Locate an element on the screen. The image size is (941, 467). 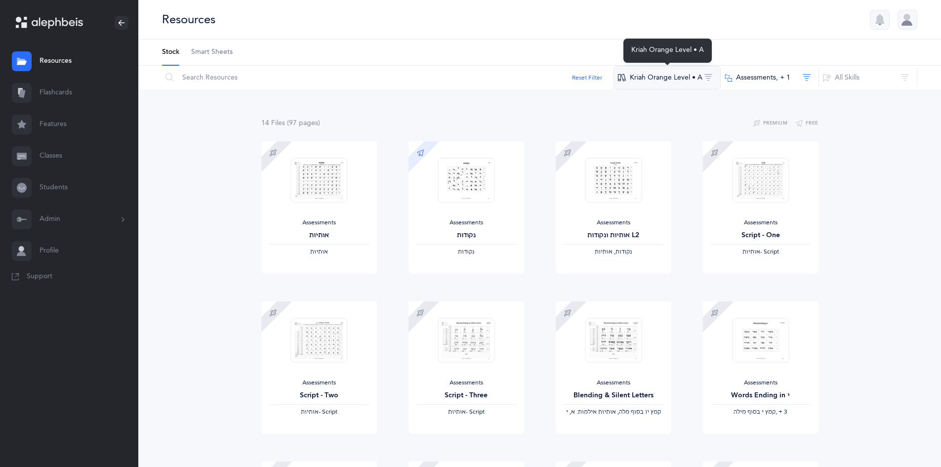
button: Kriah Orange Level • A is located at coordinates (667, 78).